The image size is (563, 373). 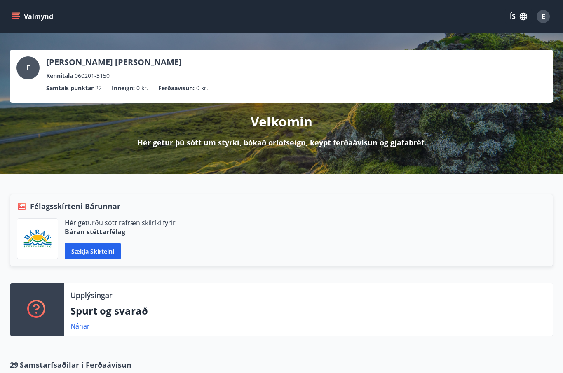 I want to click on p: Hér getur þú sótt um styrki, bókað orlofseign, keypt ferðaávísun og gjafabréf., so click(x=281, y=143).